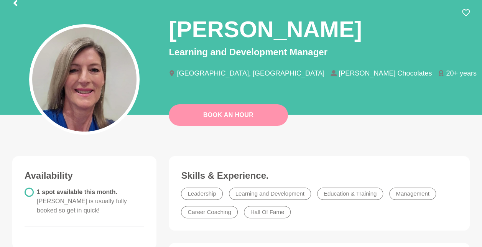 This screenshot has height=247, width=482. Describe the element at coordinates (84, 176) in the screenshot. I see `h3: Availability` at that location.